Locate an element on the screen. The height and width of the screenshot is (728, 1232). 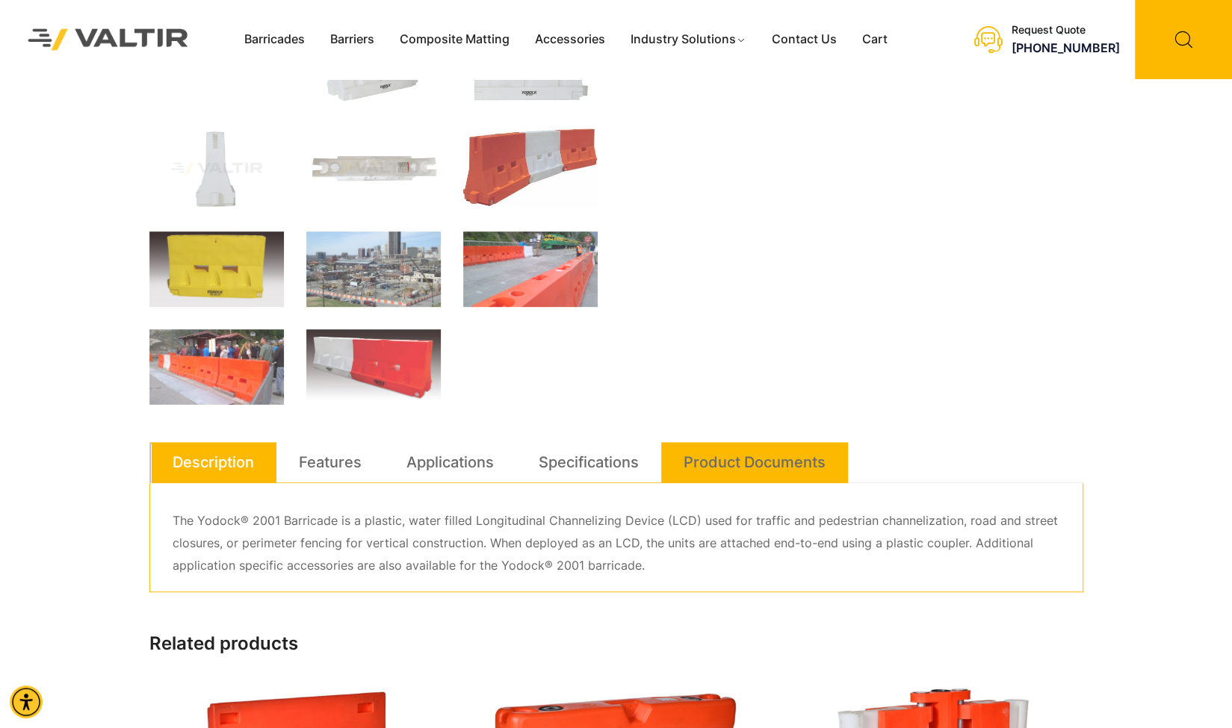
img: 2001_Nat_Side.jpg is located at coordinates (217, 169).